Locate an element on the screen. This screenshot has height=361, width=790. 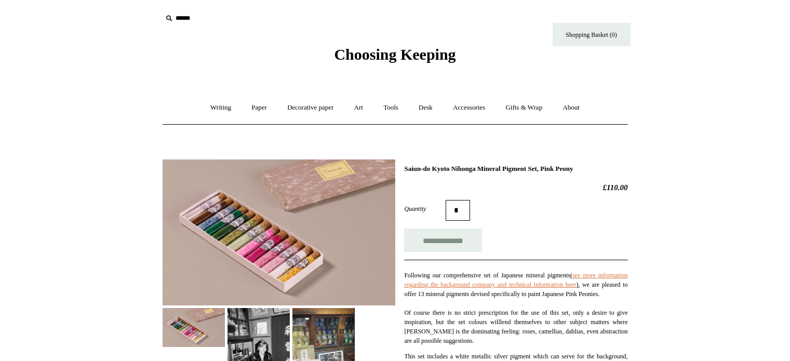
label: Quantity is located at coordinates (425, 209).